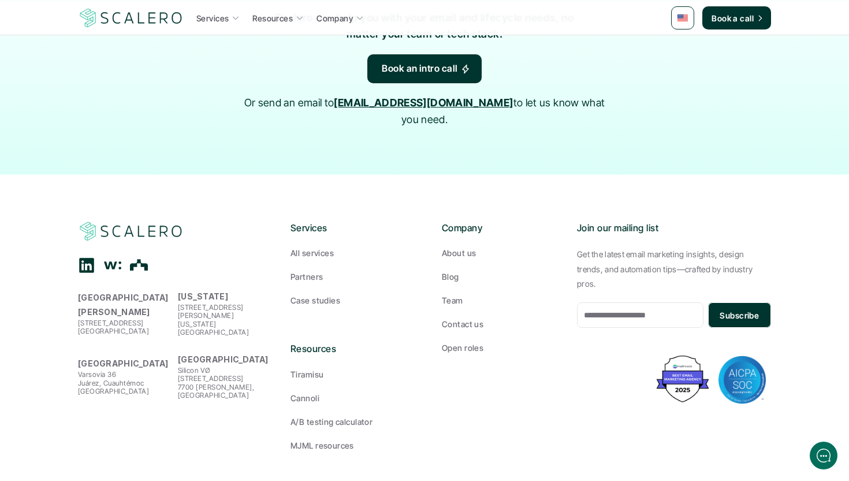 The height and width of the screenshot is (481, 849). What do you see at coordinates (305, 397) in the screenshot?
I see `p: Cannoli` at bounding box center [305, 397].